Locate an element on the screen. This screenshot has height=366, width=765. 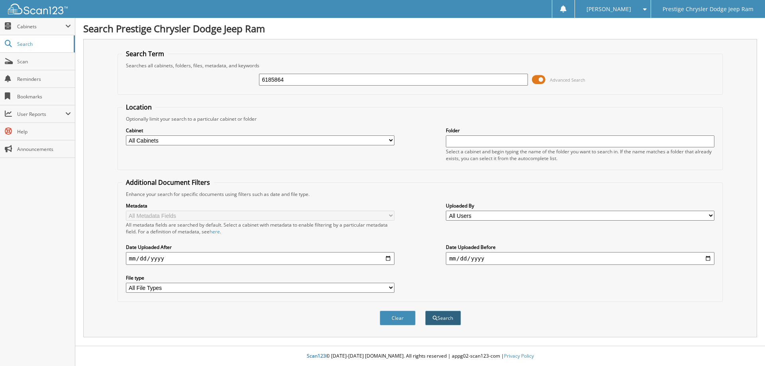
label: Uploaded By is located at coordinates (580, 206).